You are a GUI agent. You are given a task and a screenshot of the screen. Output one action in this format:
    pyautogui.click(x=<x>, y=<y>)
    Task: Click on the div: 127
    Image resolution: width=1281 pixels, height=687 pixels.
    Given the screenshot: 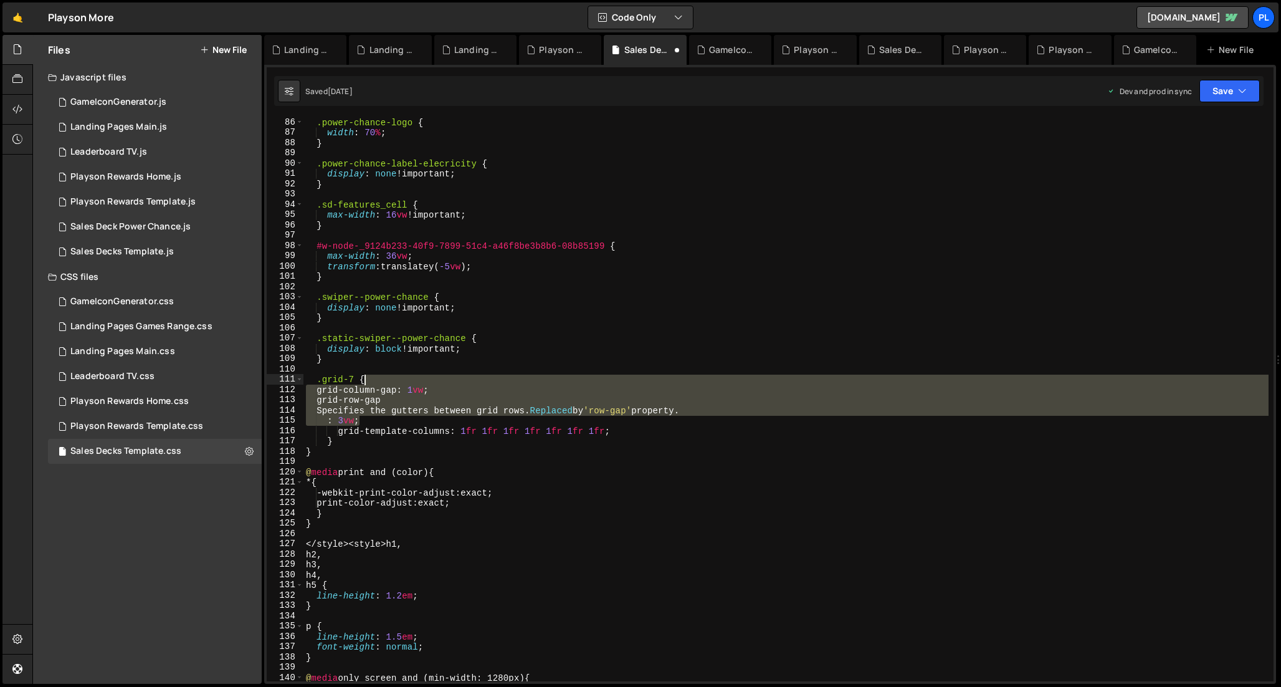 What is the action you would take?
    pyautogui.click(x=285, y=543)
    